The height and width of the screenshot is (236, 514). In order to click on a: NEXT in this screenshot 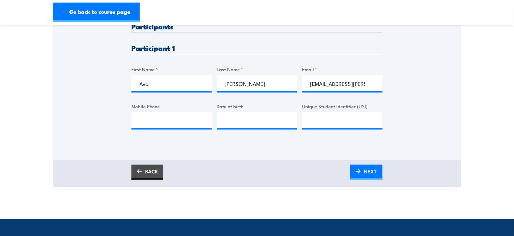, I will do `click(366, 172)`.